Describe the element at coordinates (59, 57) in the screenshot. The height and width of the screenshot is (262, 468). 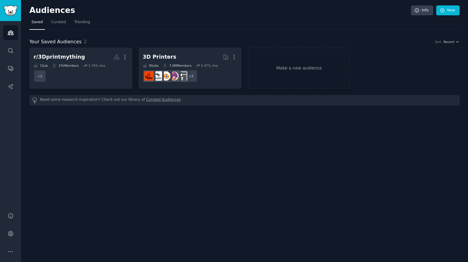
I see `div: r/3Dprintmything` at that location.